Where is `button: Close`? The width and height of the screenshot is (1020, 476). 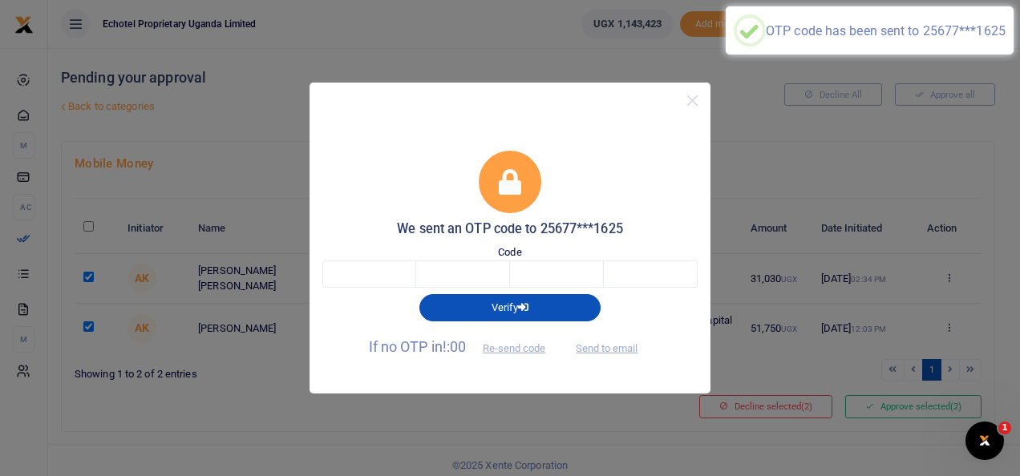
button: Close is located at coordinates (692, 100).